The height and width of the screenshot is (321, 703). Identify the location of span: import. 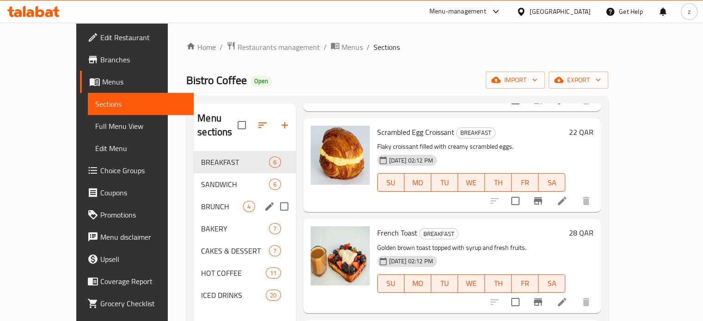
(515, 80).